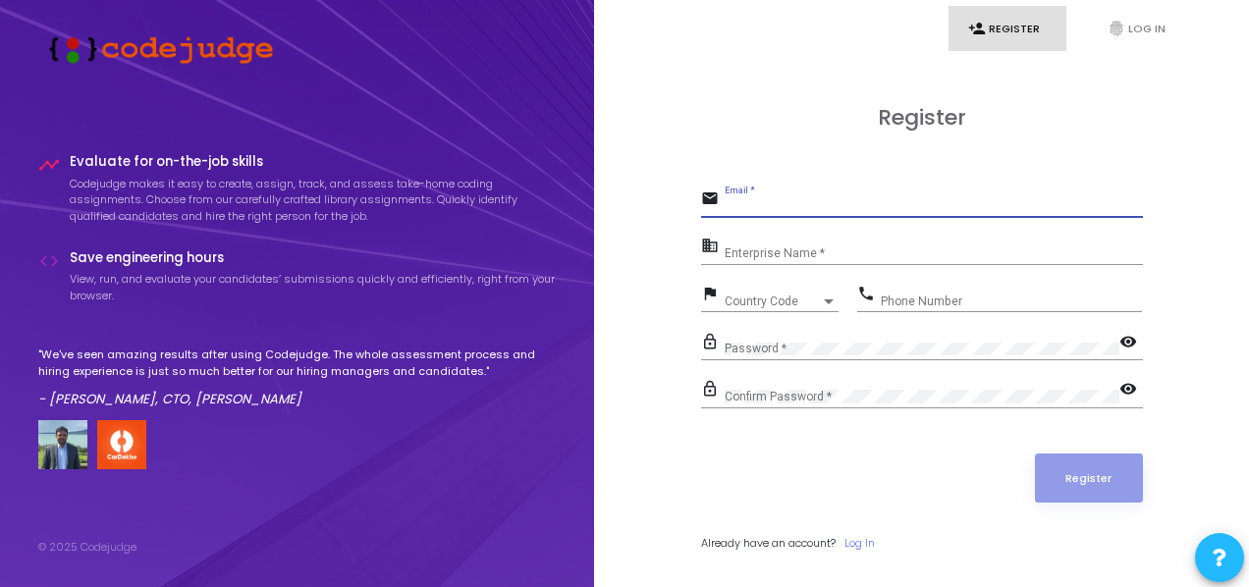 Image resolution: width=1249 pixels, height=587 pixels. What do you see at coordinates (869, 295) in the screenshot?
I see `mat-icon: phone` at bounding box center [869, 295].